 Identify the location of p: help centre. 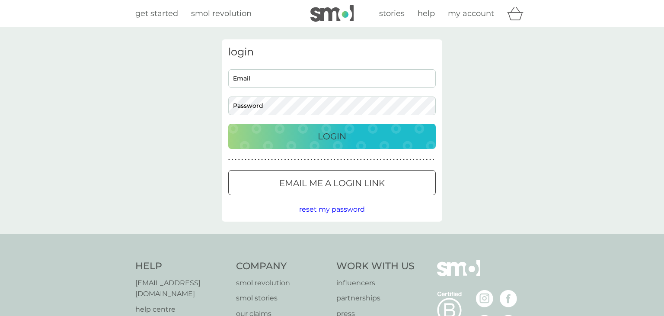
(181, 309).